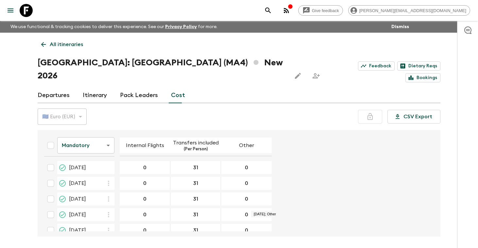 This screenshot has height=248, width=478. What do you see at coordinates (196, 143) in the screenshot?
I see `p: Transfers included` at bounding box center [196, 143].